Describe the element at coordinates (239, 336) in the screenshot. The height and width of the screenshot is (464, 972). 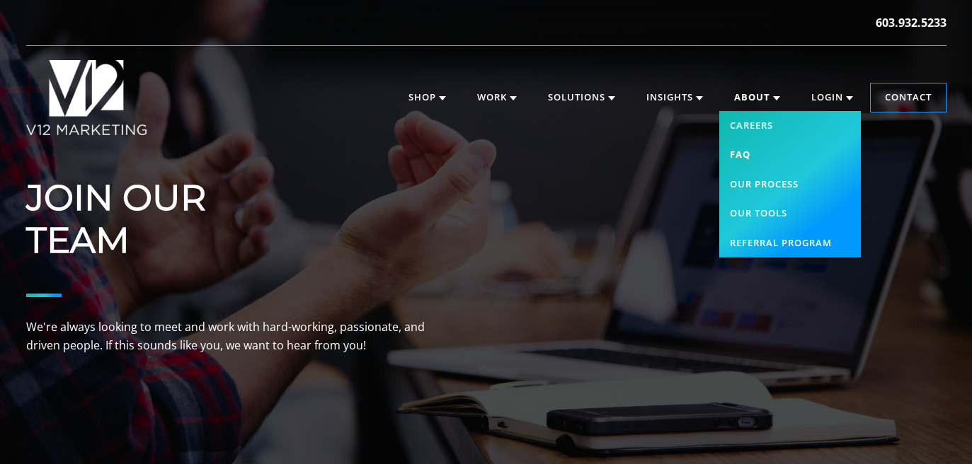
I see `p: We're always looking to meet and work with hard-working, passionate, and driven people. If this s...` at that location.